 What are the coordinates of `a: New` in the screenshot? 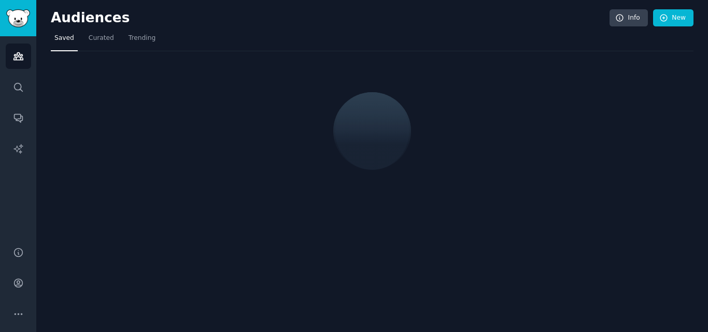 It's located at (673, 18).